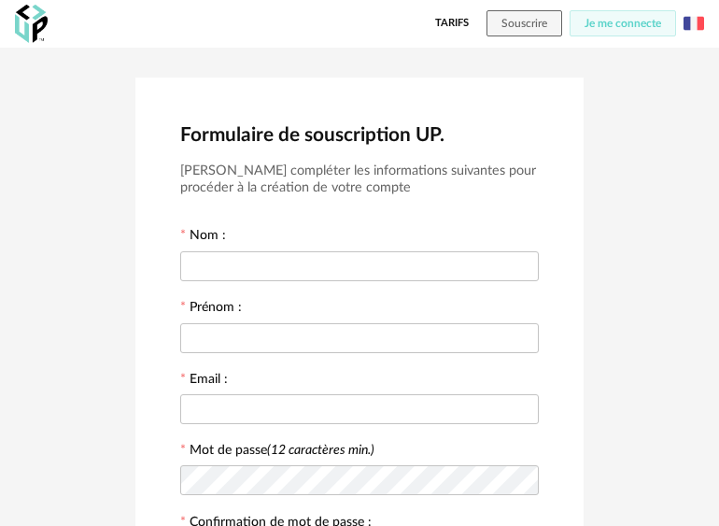 Image resolution: width=719 pixels, height=526 pixels. What do you see at coordinates (623, 23) in the screenshot?
I see `button: Je me connecte` at bounding box center [623, 23].